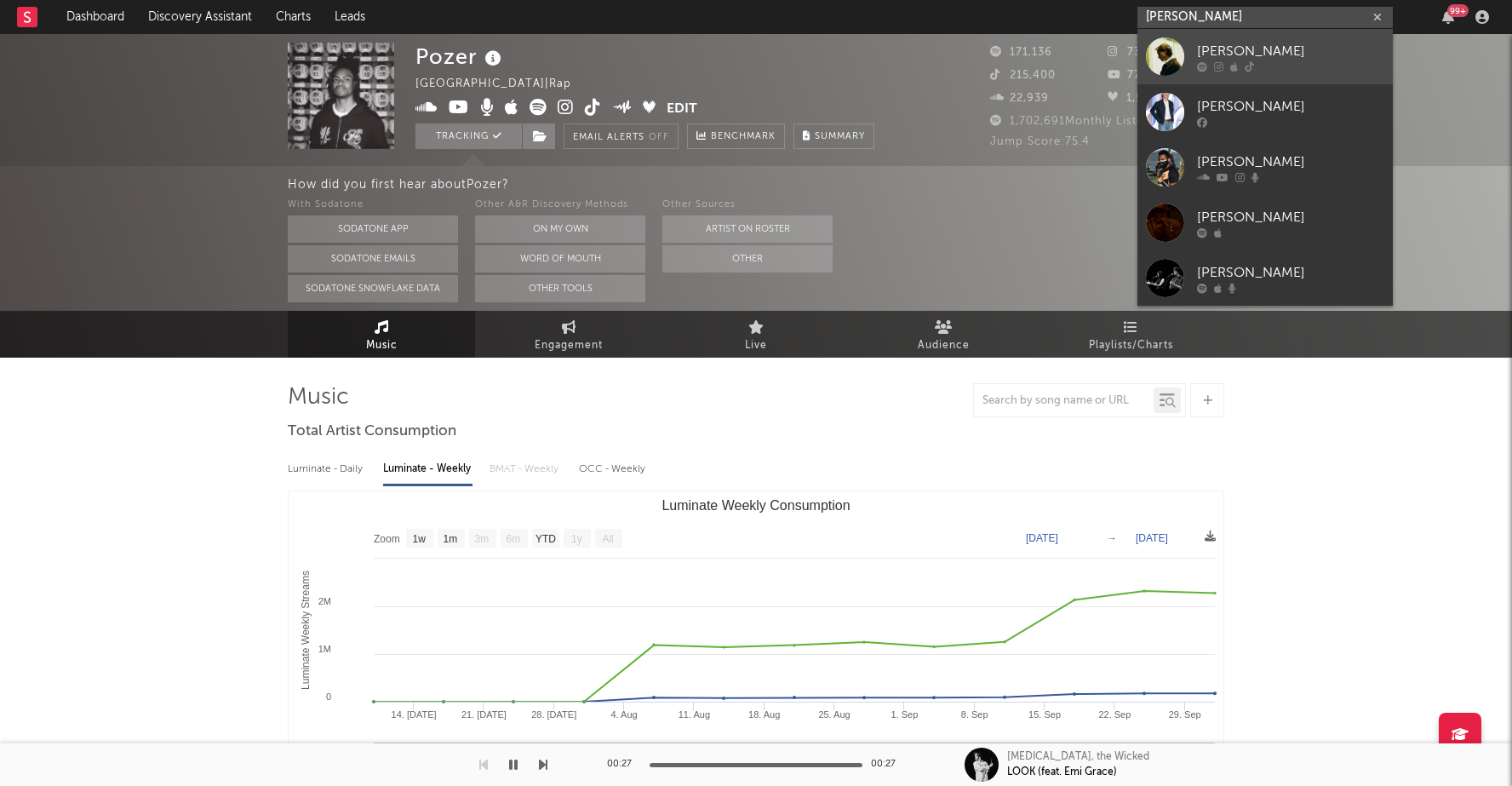 Image resolution: width=1512 pixels, height=786 pixels. Describe the element at coordinates (329, 696) in the screenshot. I see `text: 0` at that location.